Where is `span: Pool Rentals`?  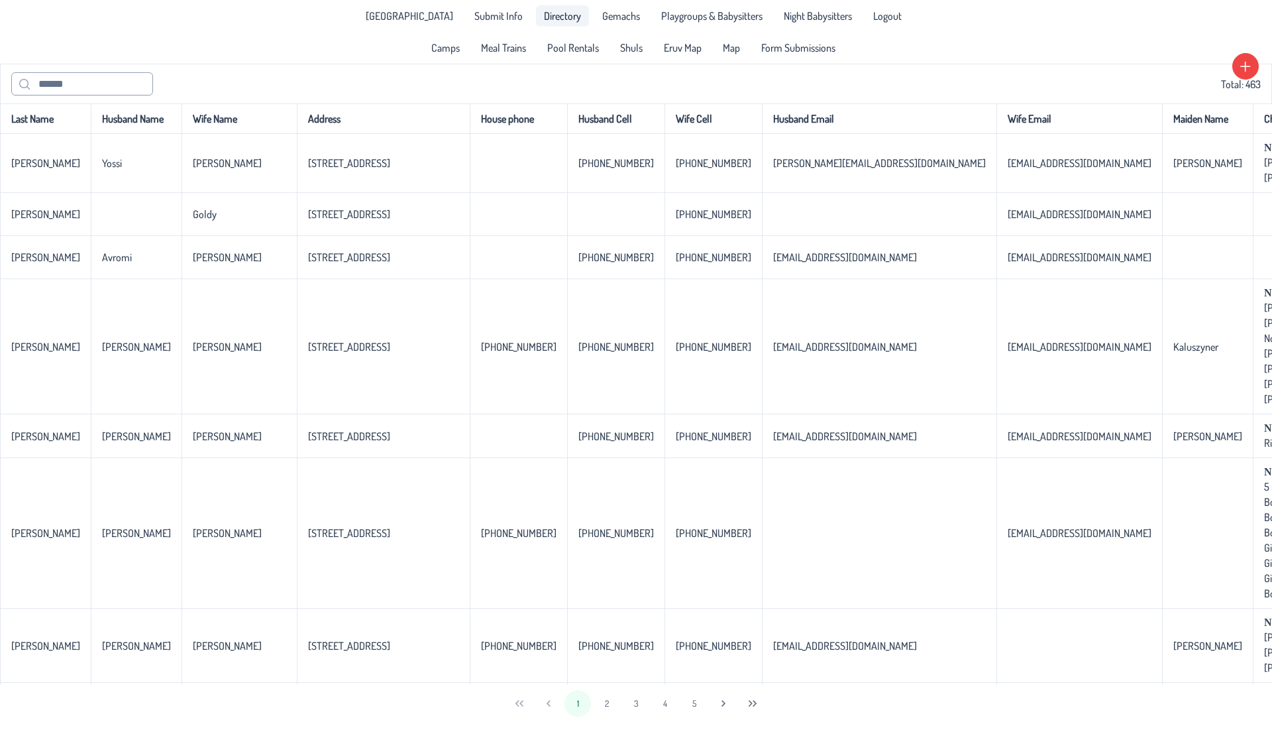 span: Pool Rentals is located at coordinates (573, 48).